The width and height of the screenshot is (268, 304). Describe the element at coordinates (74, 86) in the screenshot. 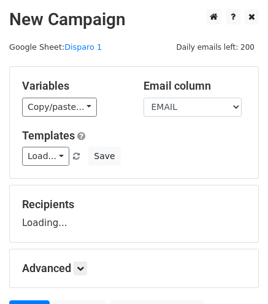

I see `h5: Variables` at that location.